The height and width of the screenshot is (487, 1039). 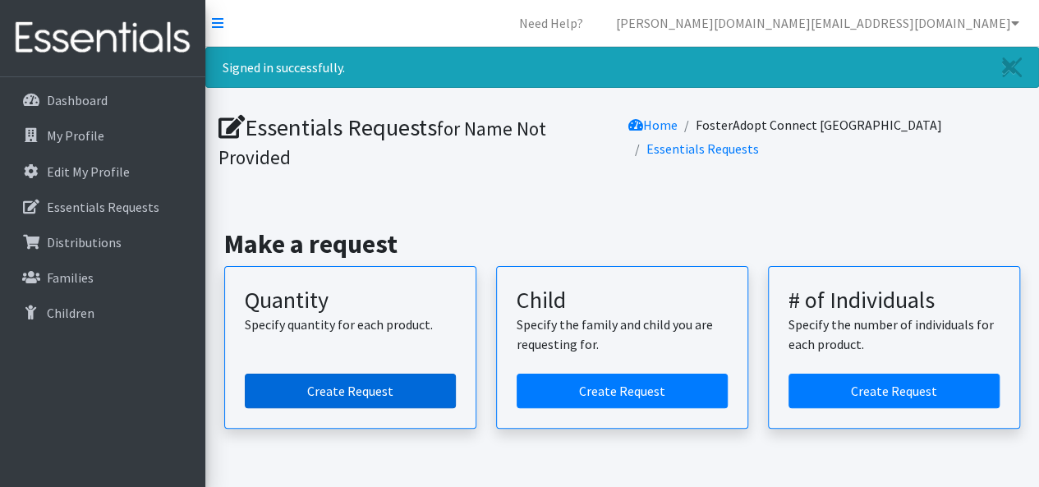 I want to click on a: Dashboard, so click(x=103, y=100).